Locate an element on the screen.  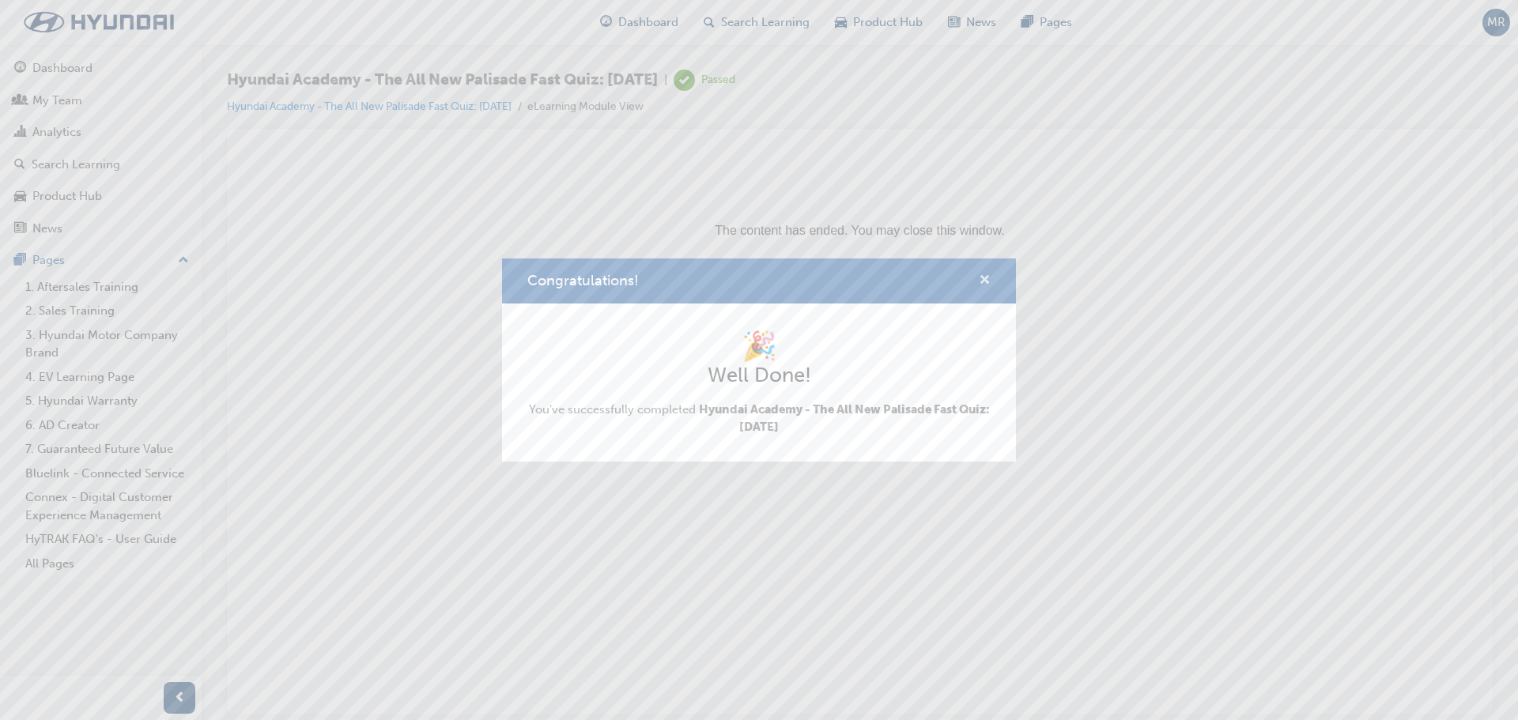
p: The content has ended. You may close this window. is located at coordinates (620, 48).